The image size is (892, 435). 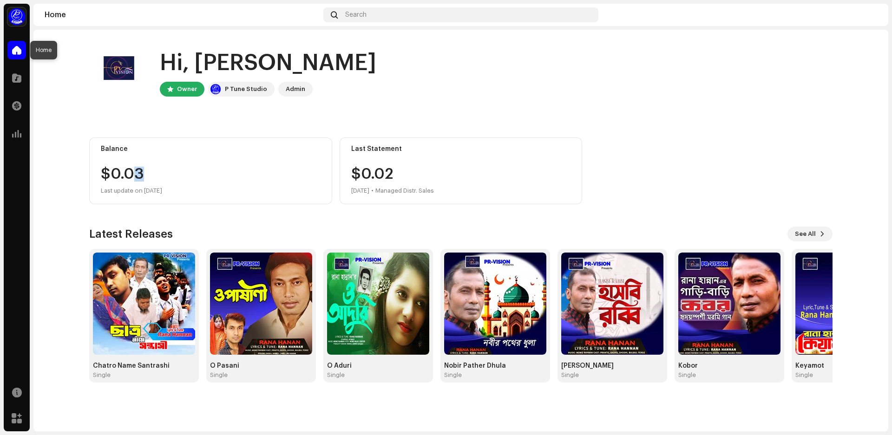 I want to click on span: Search, so click(x=356, y=15).